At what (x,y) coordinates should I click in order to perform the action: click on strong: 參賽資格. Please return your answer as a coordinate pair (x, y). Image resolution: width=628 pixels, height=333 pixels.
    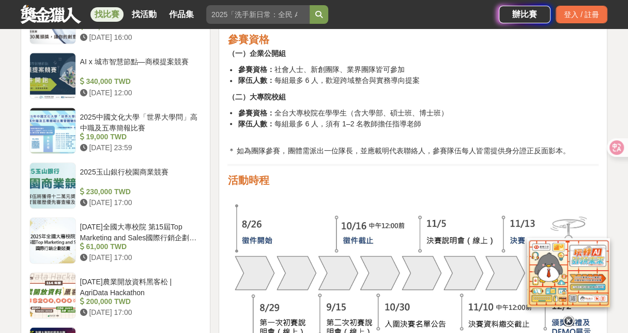
    Looking at the image, I should click on (248, 39).